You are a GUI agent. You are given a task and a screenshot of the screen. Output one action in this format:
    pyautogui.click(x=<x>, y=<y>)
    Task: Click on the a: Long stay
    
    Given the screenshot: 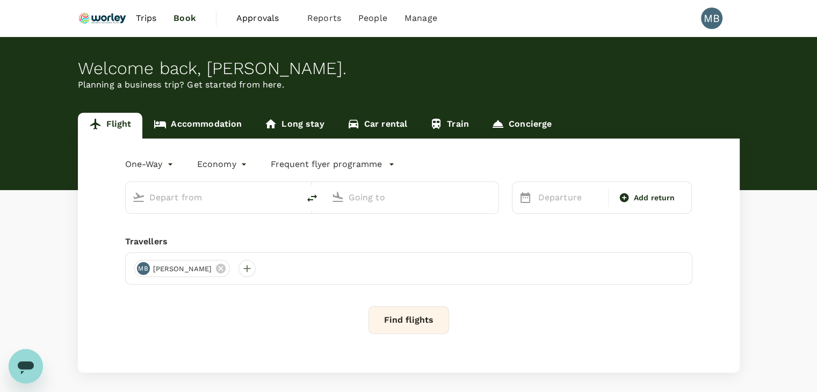 What is the action you would take?
    pyautogui.click(x=294, y=126)
    